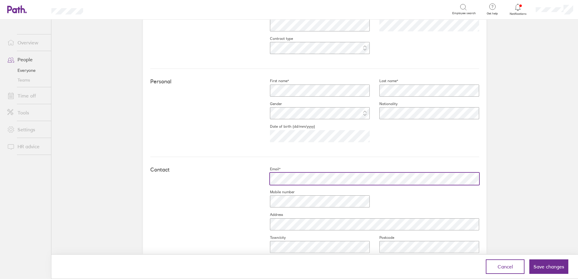  Describe the element at coordinates (464, 13) in the screenshot. I see `span: Employee search` at that location.